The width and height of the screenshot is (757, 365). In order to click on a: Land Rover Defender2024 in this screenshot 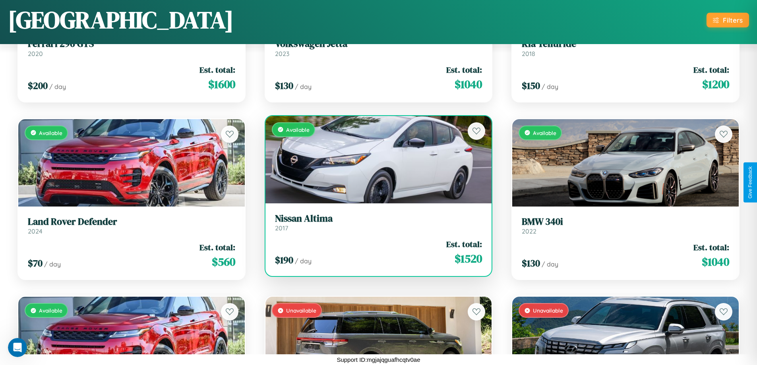, I will do `click(132, 226)`.